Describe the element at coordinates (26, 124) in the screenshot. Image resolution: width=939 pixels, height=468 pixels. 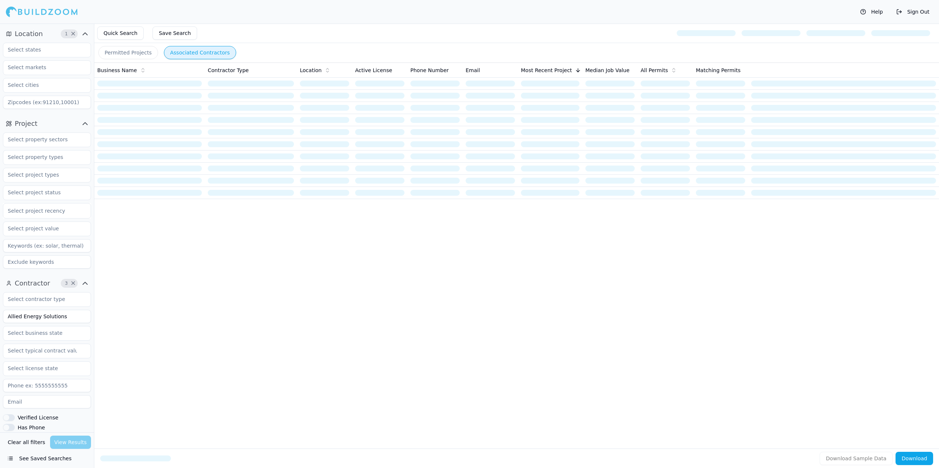
I see `span: Project` at that location.